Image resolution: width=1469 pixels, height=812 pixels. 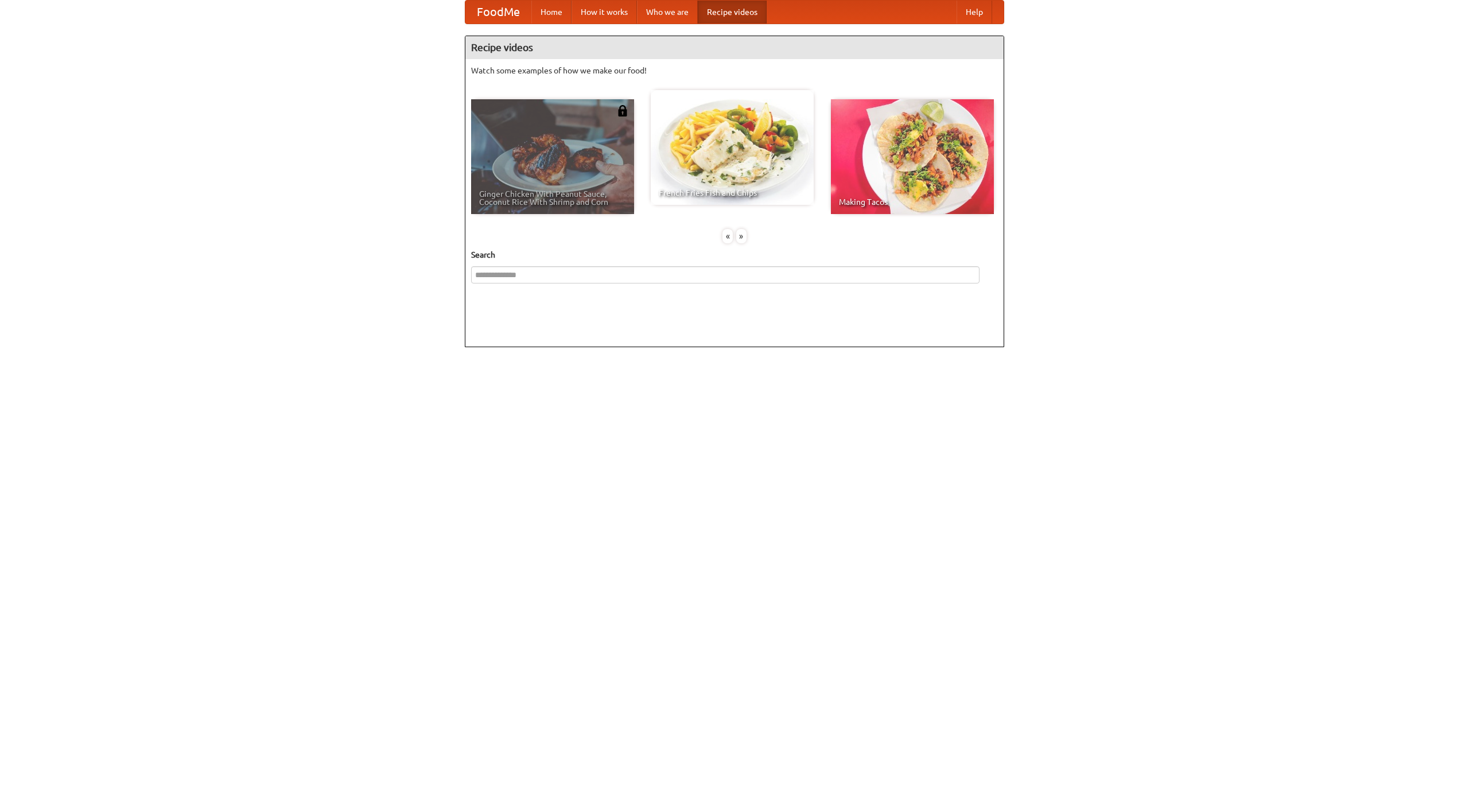 I want to click on a: French Fries Fish and Chips, so click(x=733, y=147).